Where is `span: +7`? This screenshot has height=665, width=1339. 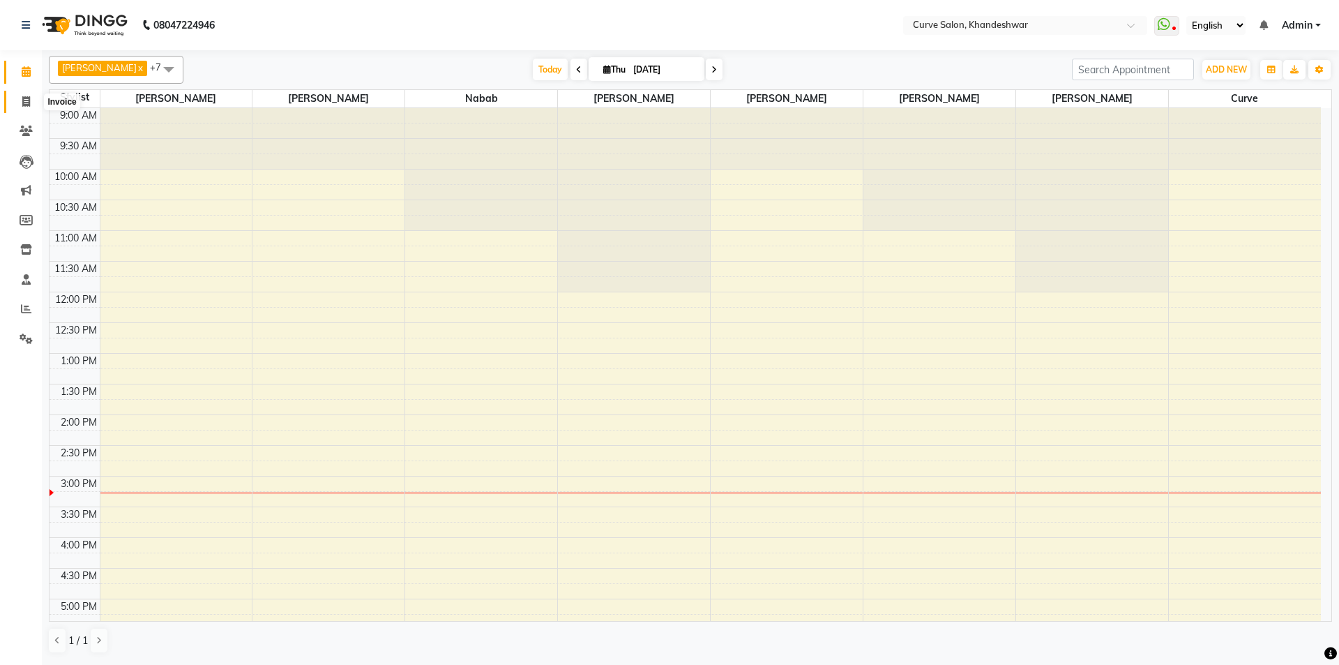 span: +7 is located at coordinates (160, 67).